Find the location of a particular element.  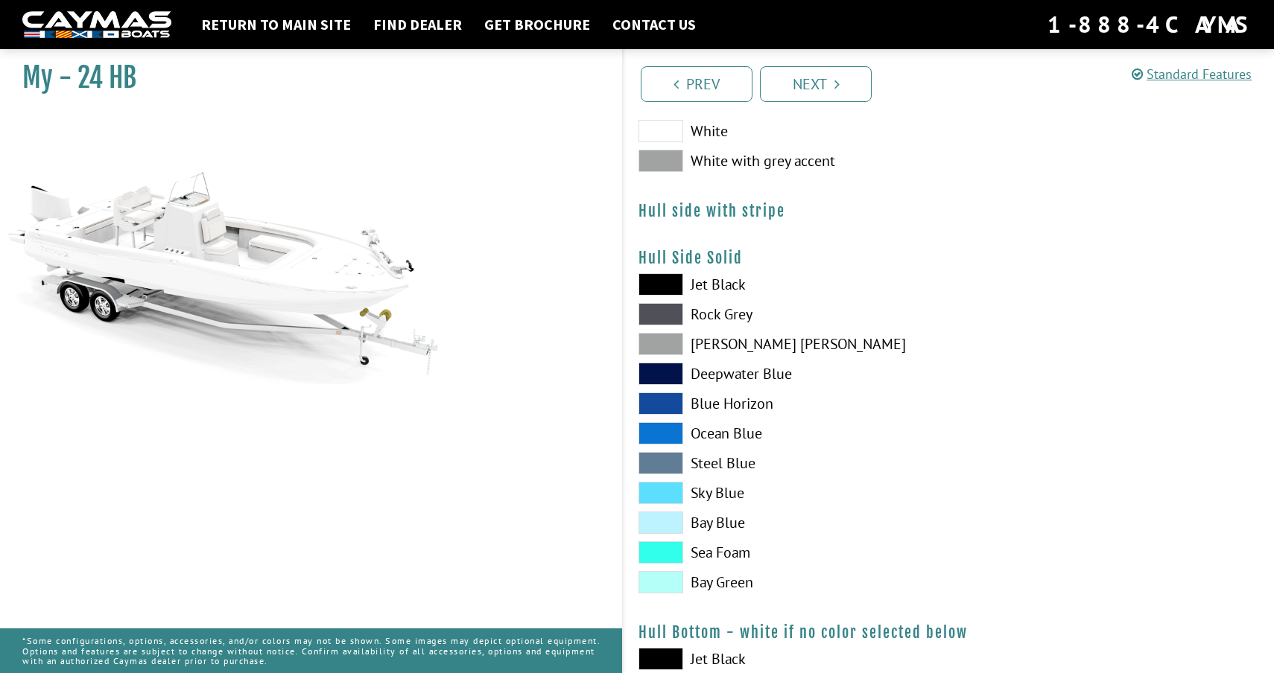

label: Ocean Blue is located at coordinates (786, 434).